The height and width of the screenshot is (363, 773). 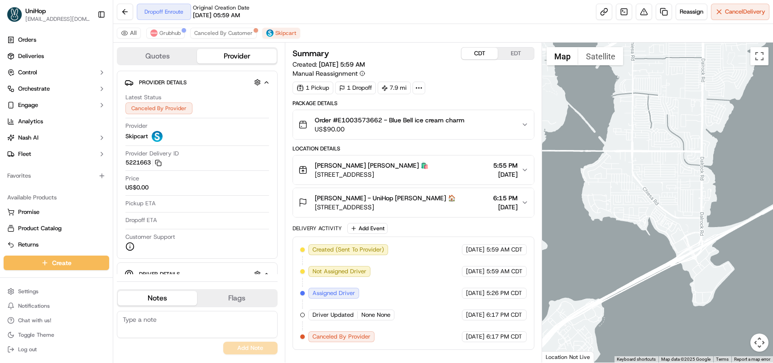 I want to click on button: Log out, so click(x=56, y=349).